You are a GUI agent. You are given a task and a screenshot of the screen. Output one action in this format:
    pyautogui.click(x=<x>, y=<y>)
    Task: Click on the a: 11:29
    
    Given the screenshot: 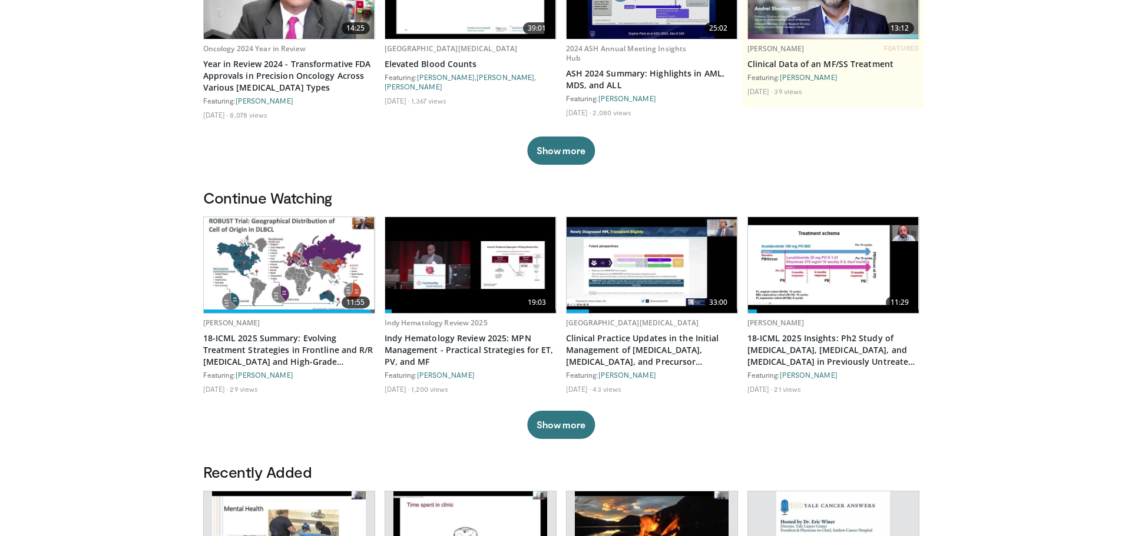 What is the action you would take?
    pyautogui.click(x=833, y=265)
    